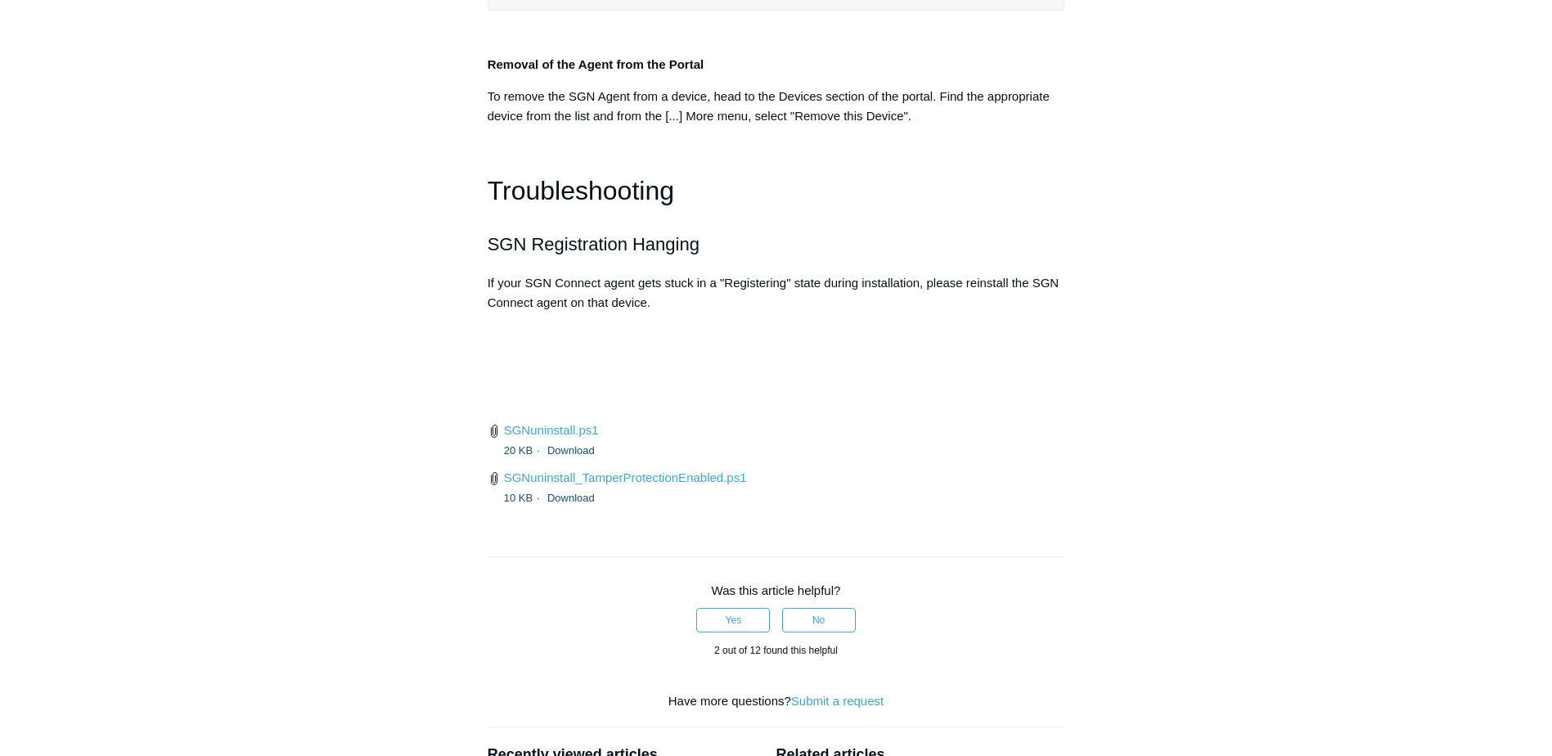 This screenshot has width=1552, height=756. Describe the element at coordinates (777, 701) in the screenshot. I see `div: Have more questions?` at that location.